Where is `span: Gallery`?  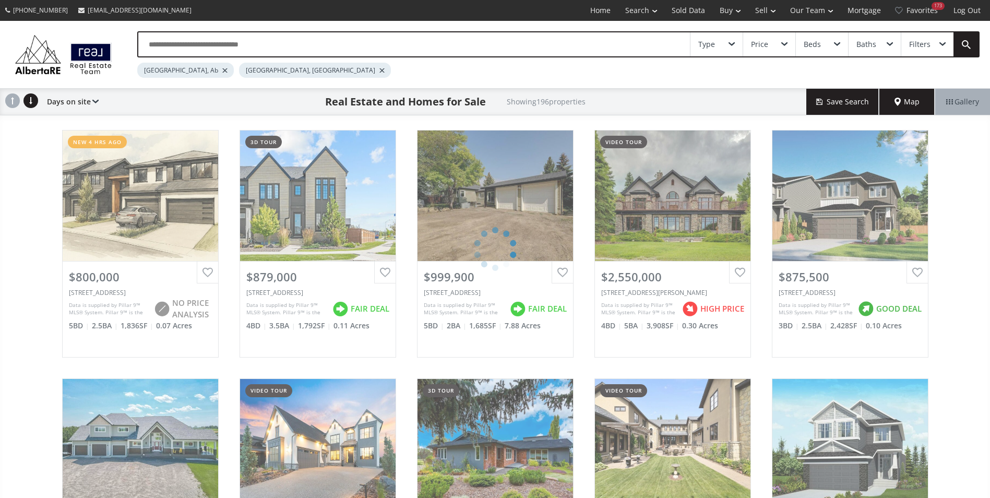
span: Gallery is located at coordinates (962, 102).